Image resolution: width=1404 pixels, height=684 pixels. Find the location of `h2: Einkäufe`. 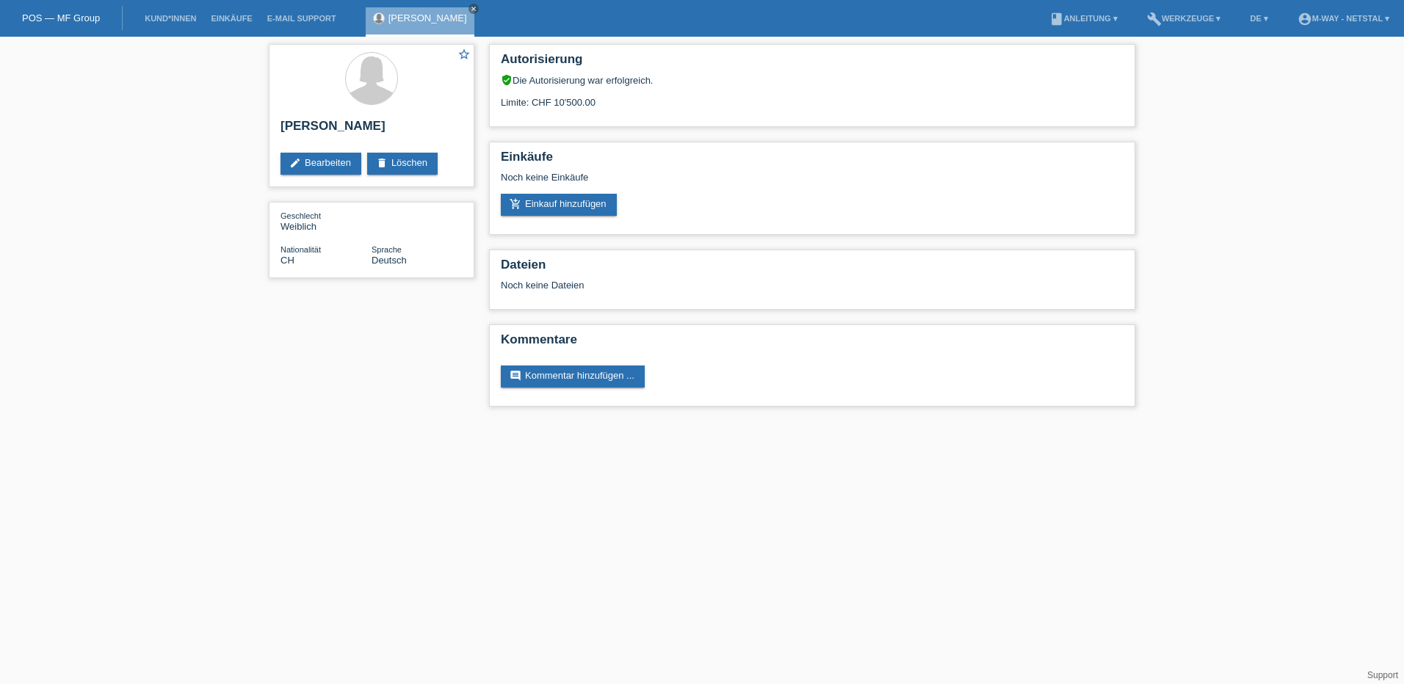

h2: Einkäufe is located at coordinates (812, 161).